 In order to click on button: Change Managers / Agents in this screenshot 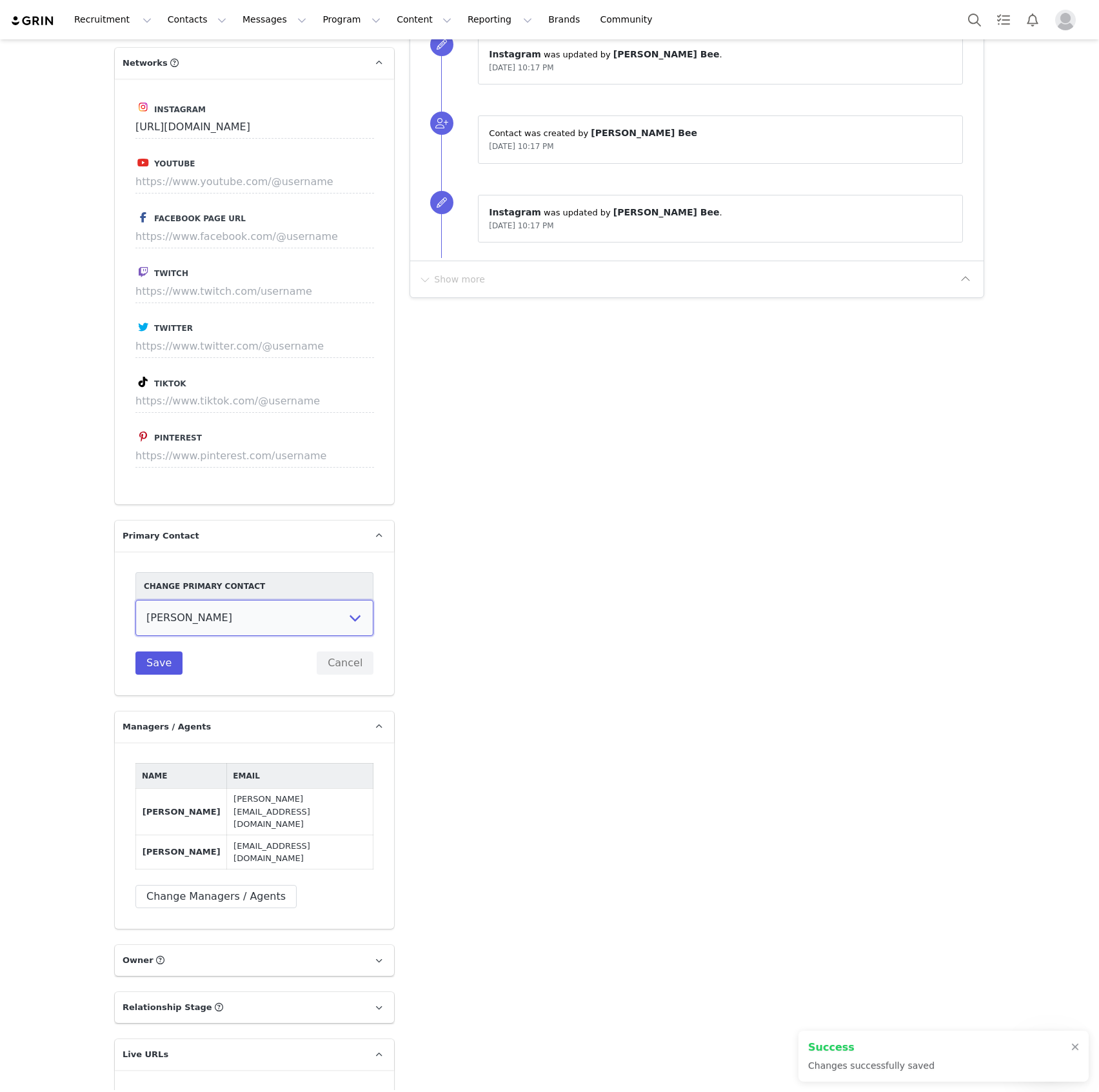, I will do `click(216, 897)`.